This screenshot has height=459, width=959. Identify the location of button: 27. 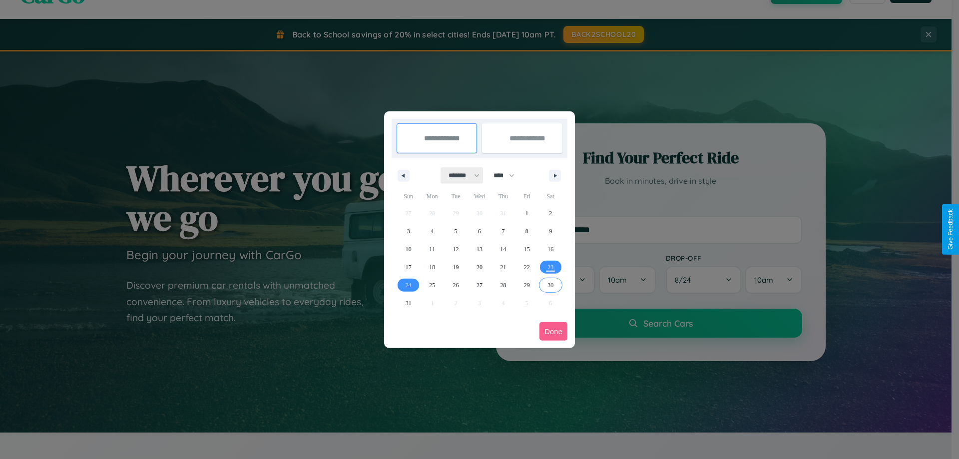
(479, 285).